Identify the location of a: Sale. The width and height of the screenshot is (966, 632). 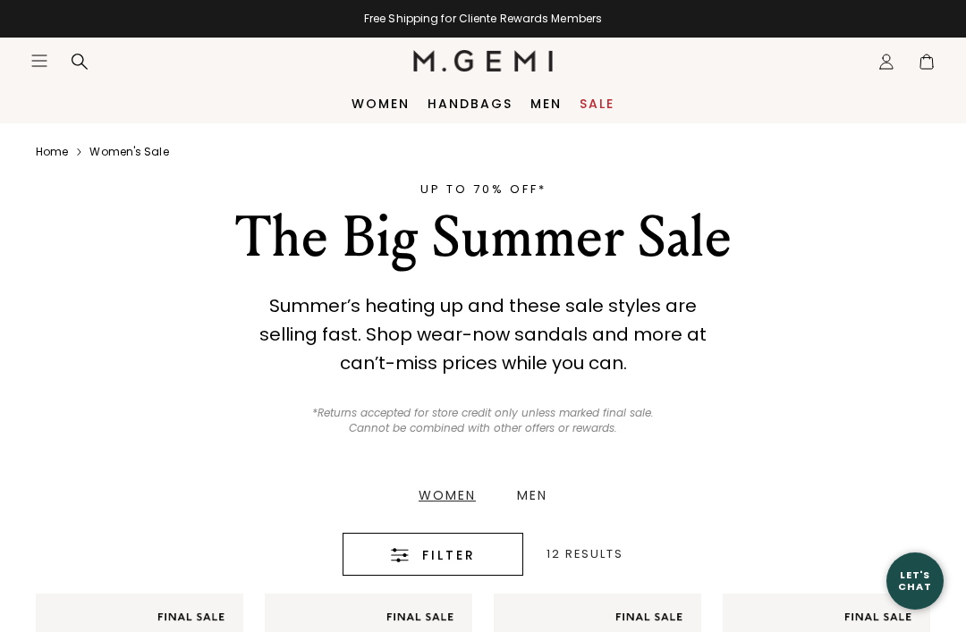
(597, 104).